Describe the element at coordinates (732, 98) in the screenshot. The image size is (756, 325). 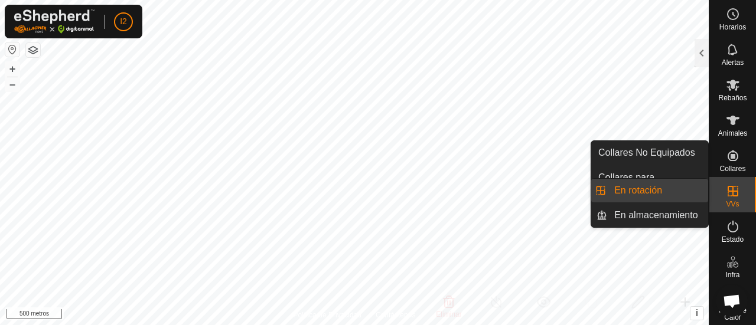
I see `font: Rebaños` at that location.